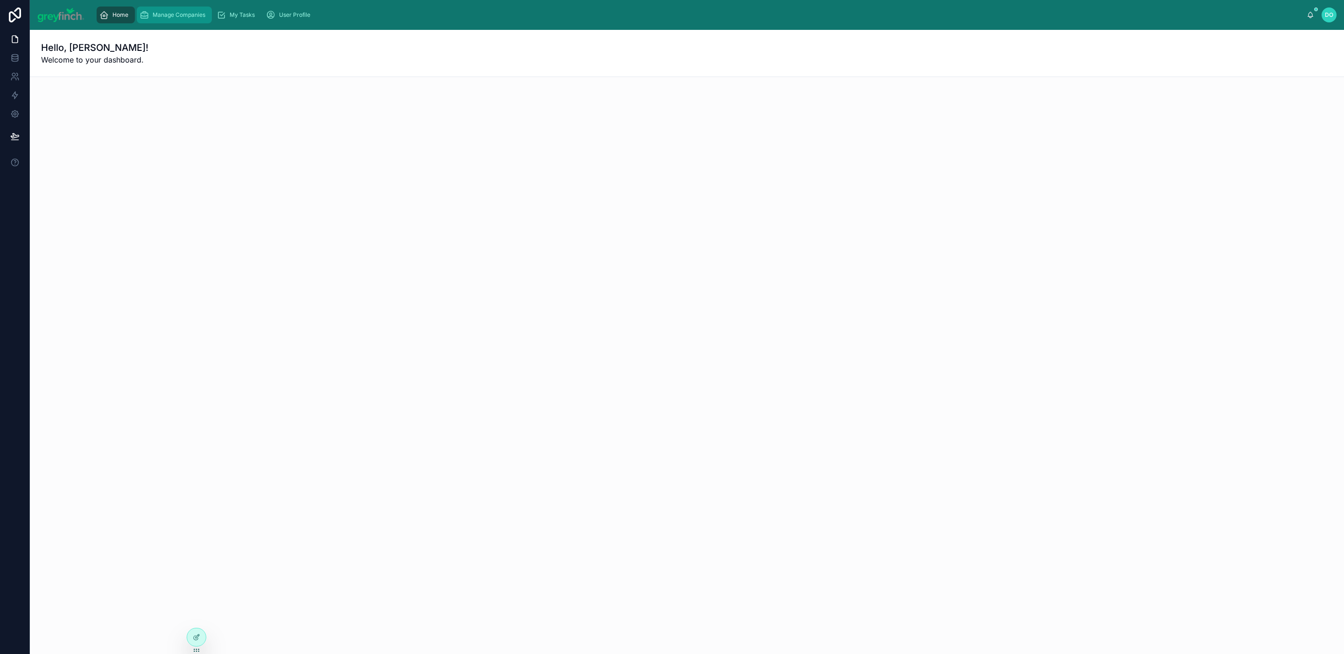 This screenshot has width=1344, height=654. What do you see at coordinates (700, 15) in the screenshot?
I see `div: scrollable content` at bounding box center [700, 15].